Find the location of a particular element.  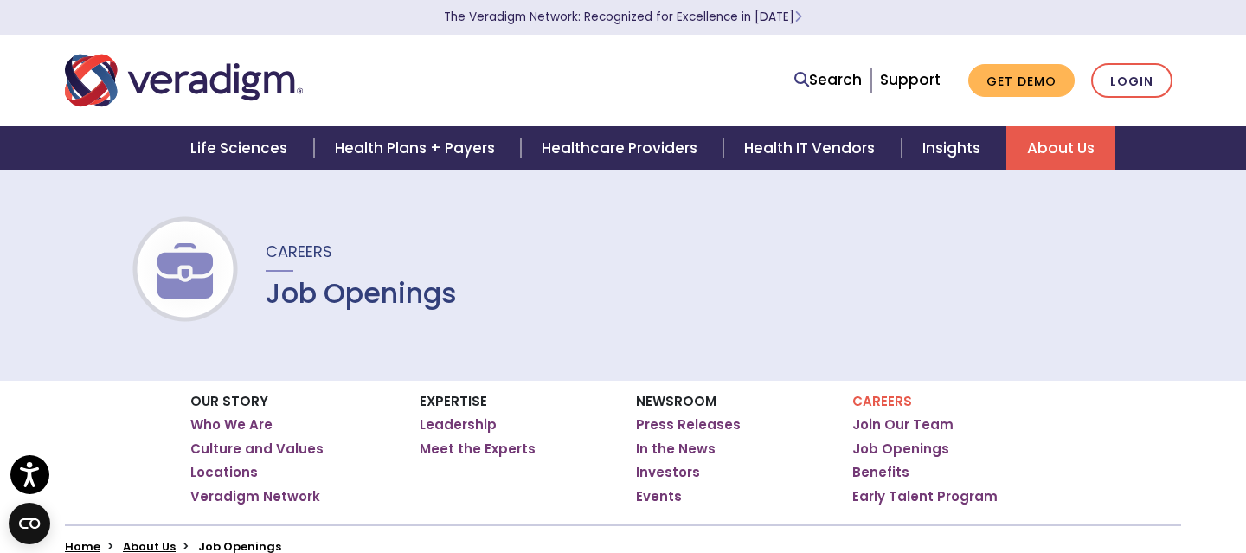

a: Locations is located at coordinates (224, 472).